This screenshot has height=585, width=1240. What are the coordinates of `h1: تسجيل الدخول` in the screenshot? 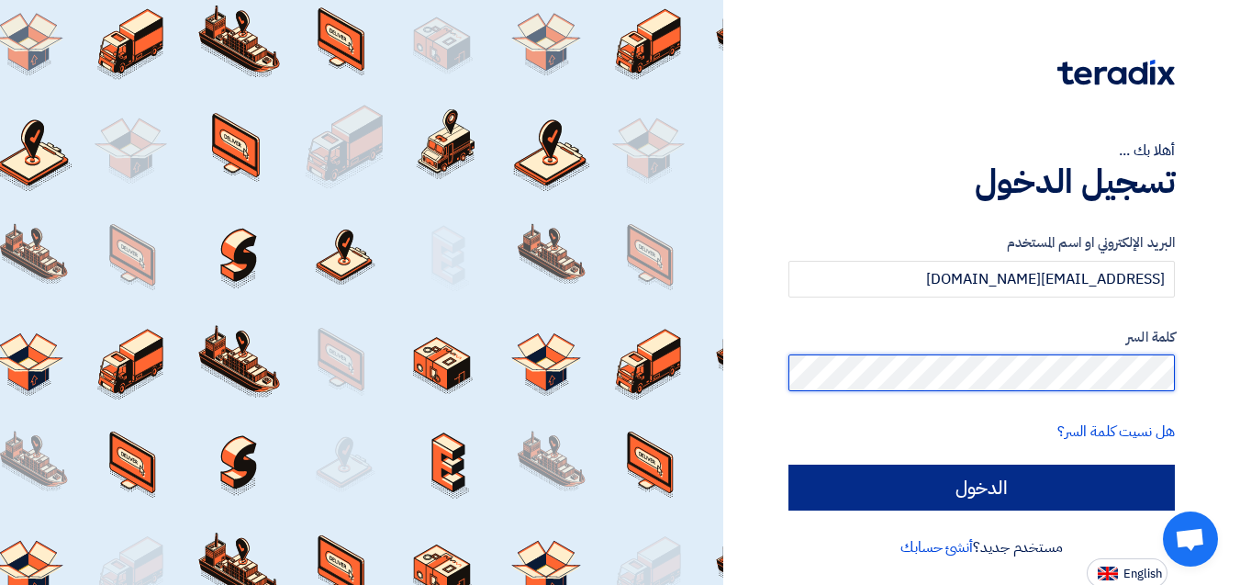 It's located at (981, 182).